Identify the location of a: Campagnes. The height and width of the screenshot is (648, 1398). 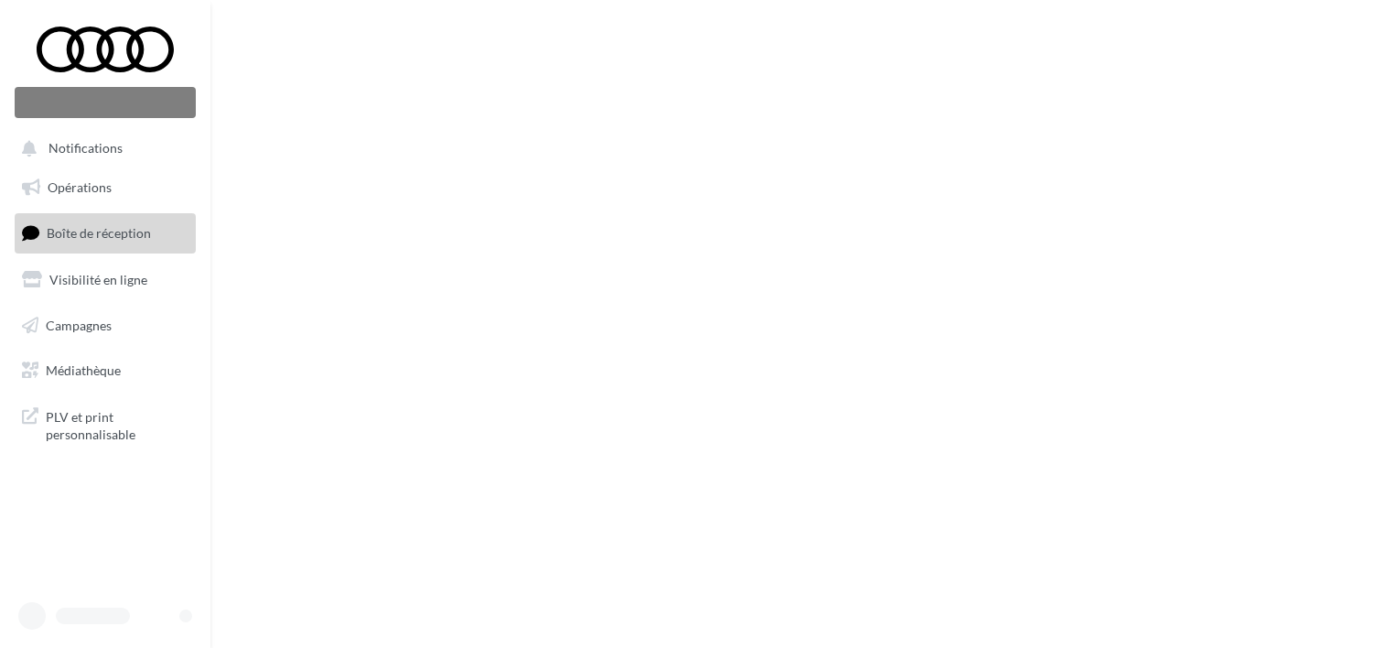
(105, 326).